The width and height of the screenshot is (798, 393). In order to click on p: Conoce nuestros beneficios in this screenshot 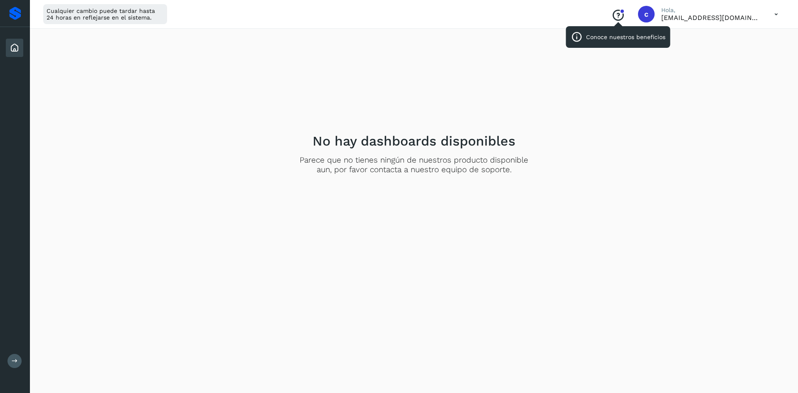, I will do `click(625, 37)`.